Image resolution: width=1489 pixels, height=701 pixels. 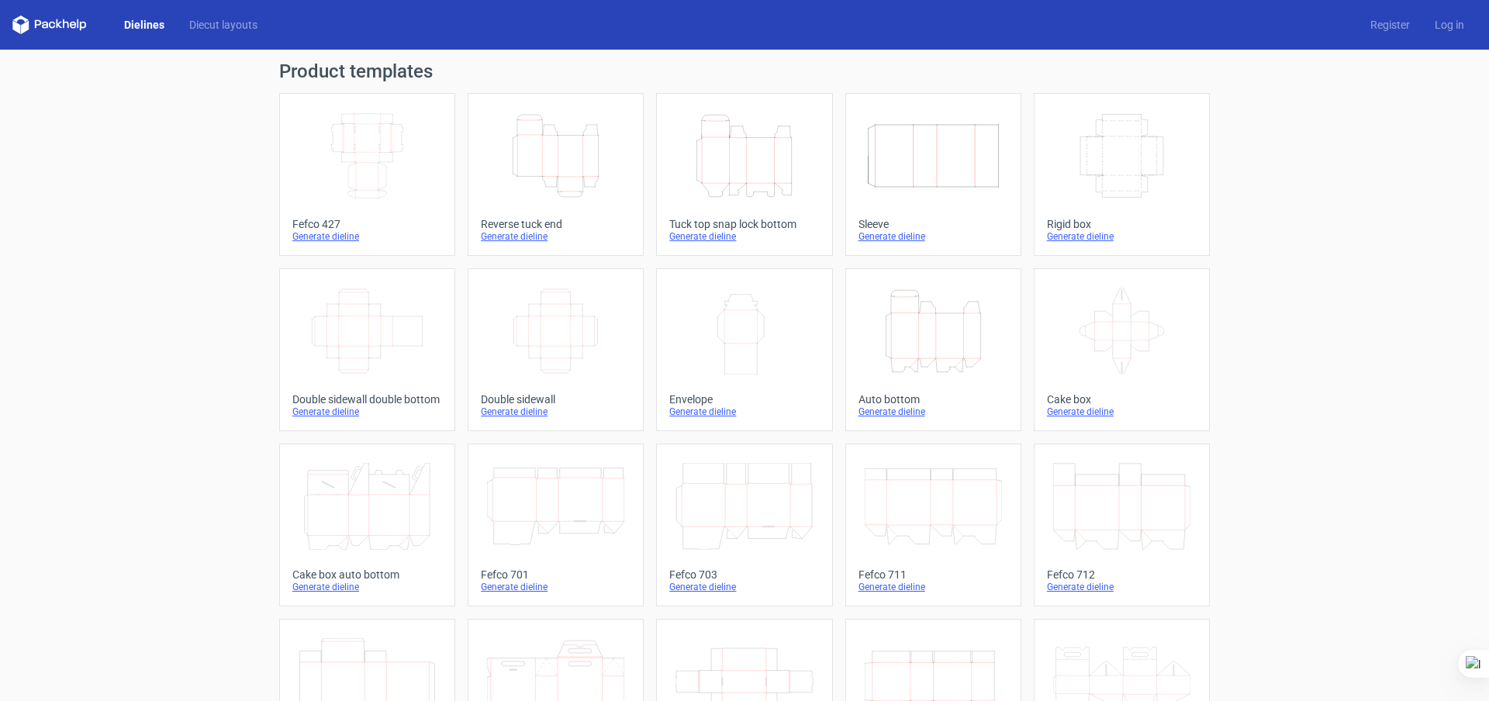 I want to click on div: Fefco 427, so click(x=367, y=224).